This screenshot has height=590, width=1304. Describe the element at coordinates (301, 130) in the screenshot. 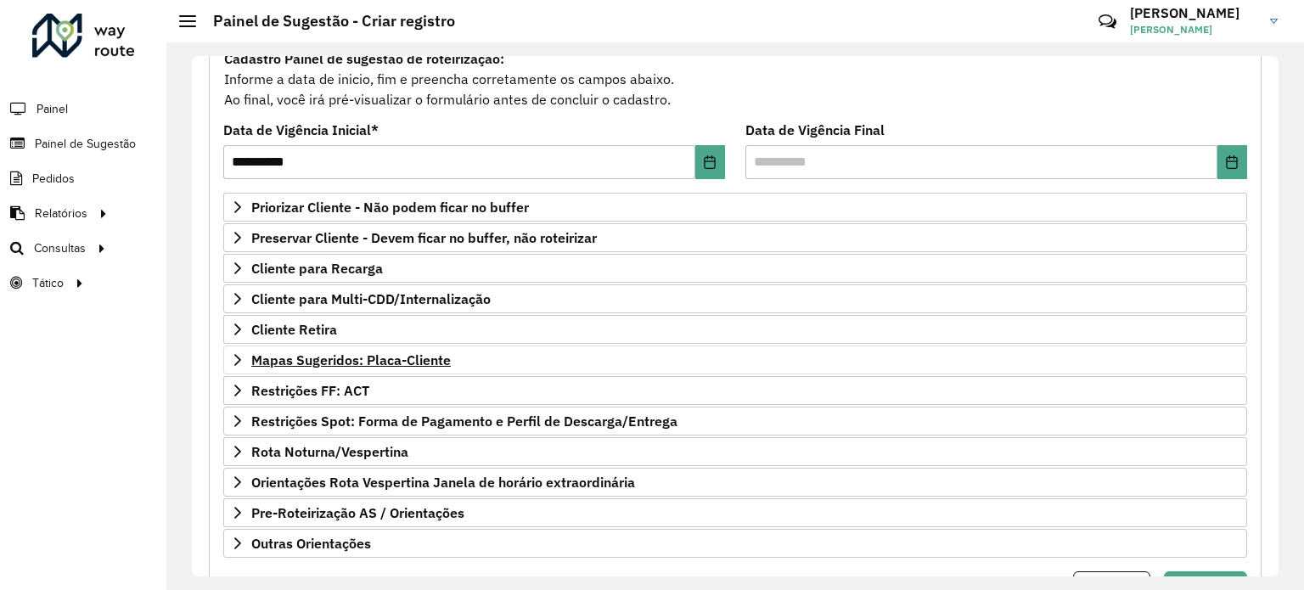

I see `label: Data de Vigência Inicial` at that location.